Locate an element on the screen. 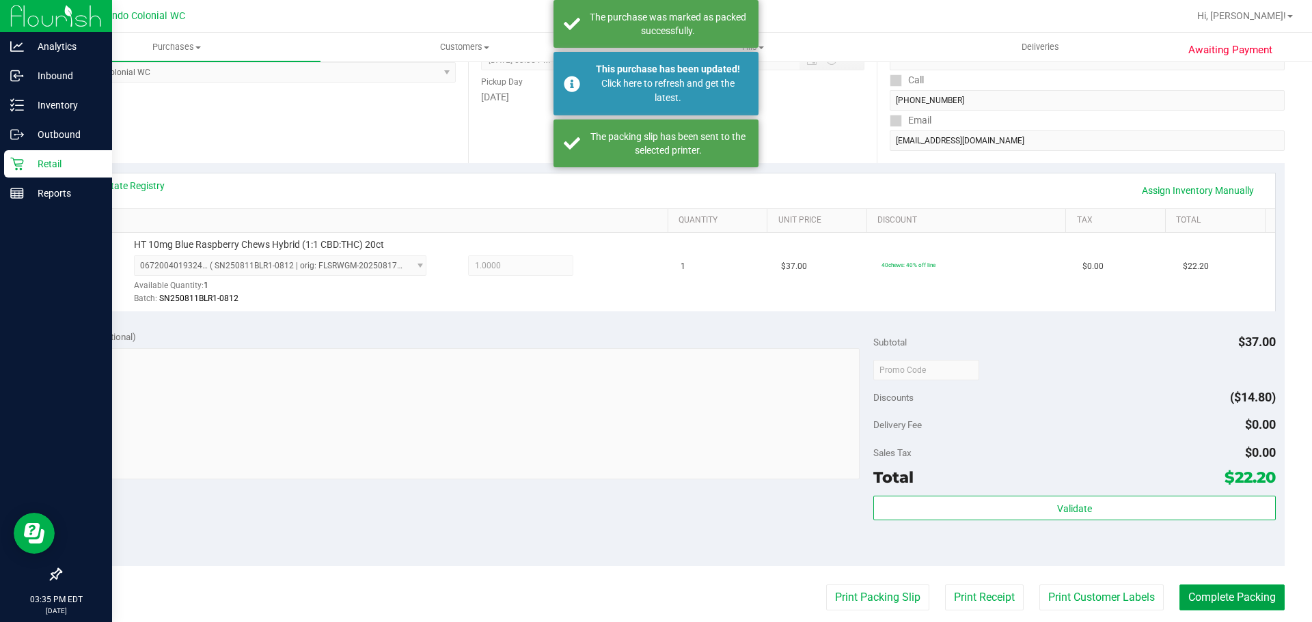 The width and height of the screenshot is (1312, 622). span: Validate is located at coordinates (1074, 509).